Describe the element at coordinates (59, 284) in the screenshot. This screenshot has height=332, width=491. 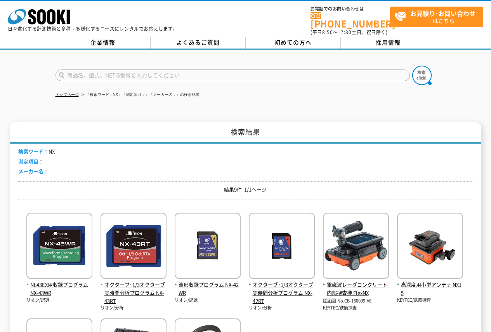
I see `a: NL43EX用収録プログラム NX-43WR` at that location.